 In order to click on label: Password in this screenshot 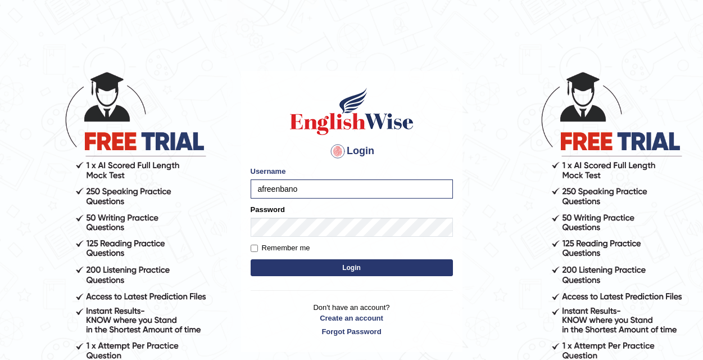, I will do `click(268, 209)`.